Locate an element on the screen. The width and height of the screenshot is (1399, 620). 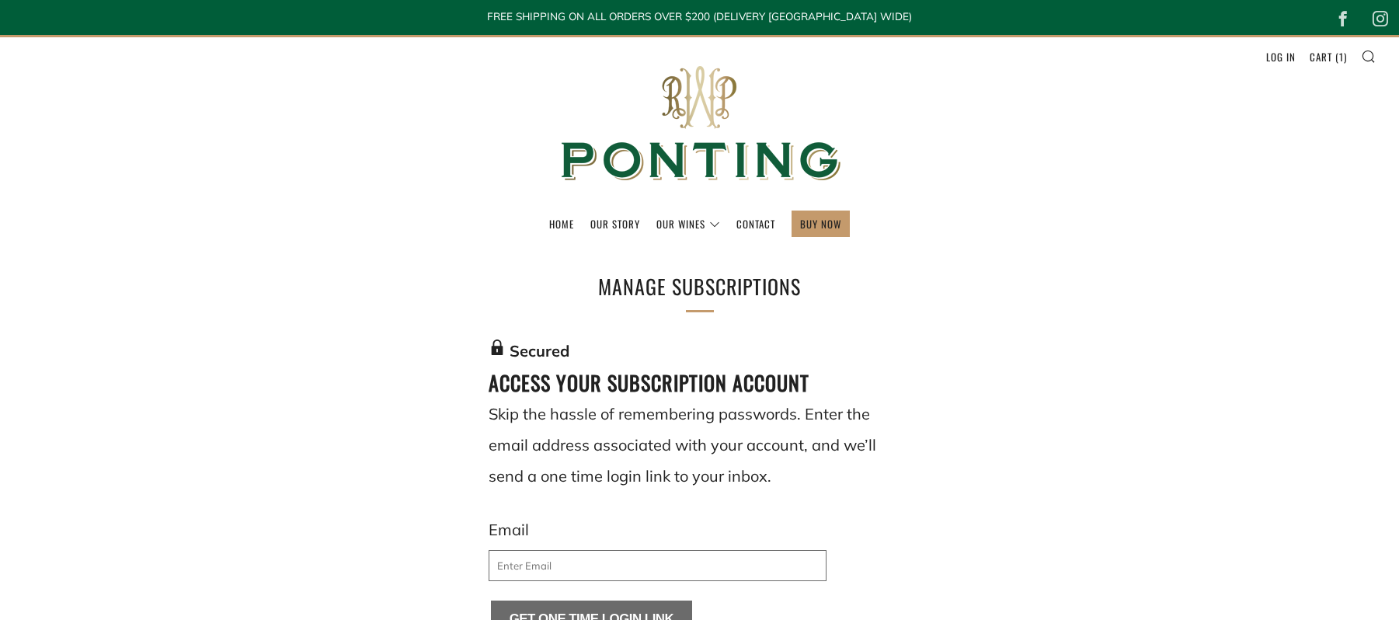
a: Contact is located at coordinates (756, 224).